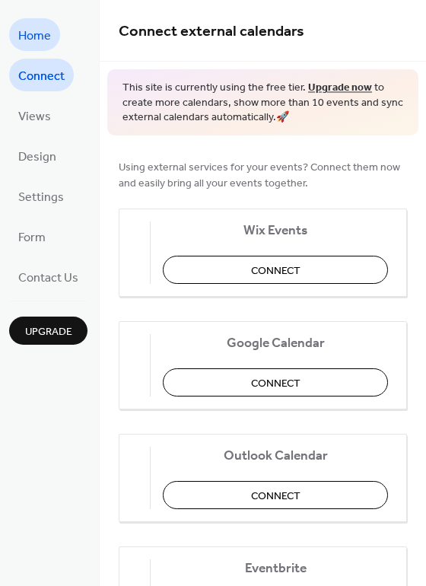  I want to click on span: Wix Events, so click(275, 230).